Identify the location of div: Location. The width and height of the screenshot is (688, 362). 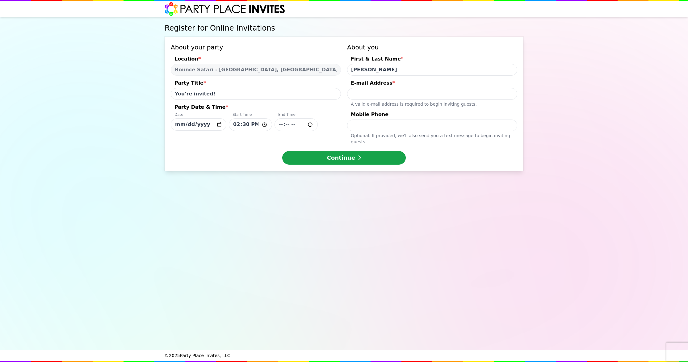
(256, 60).